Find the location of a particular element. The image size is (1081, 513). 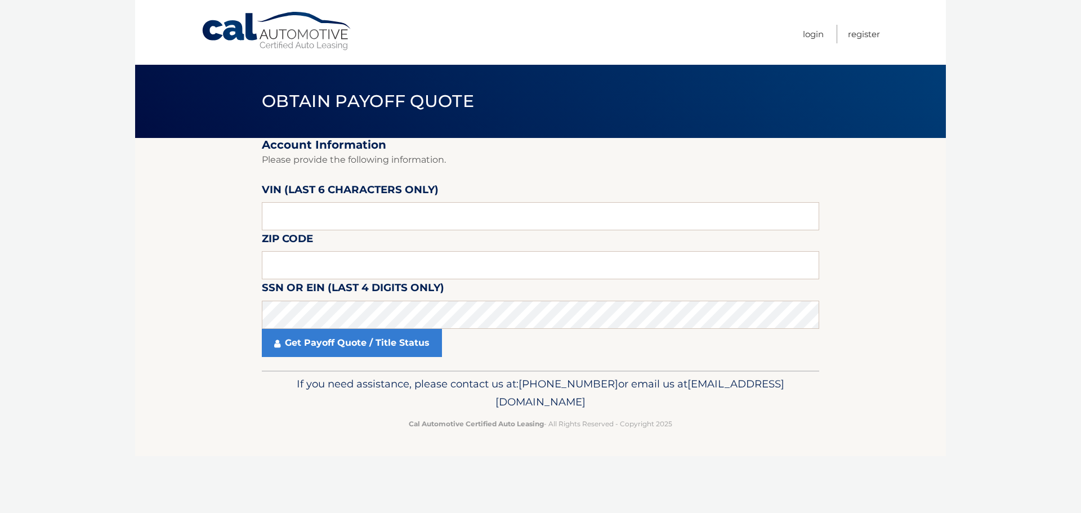

a: Cal Automotive is located at coordinates (277, 31).